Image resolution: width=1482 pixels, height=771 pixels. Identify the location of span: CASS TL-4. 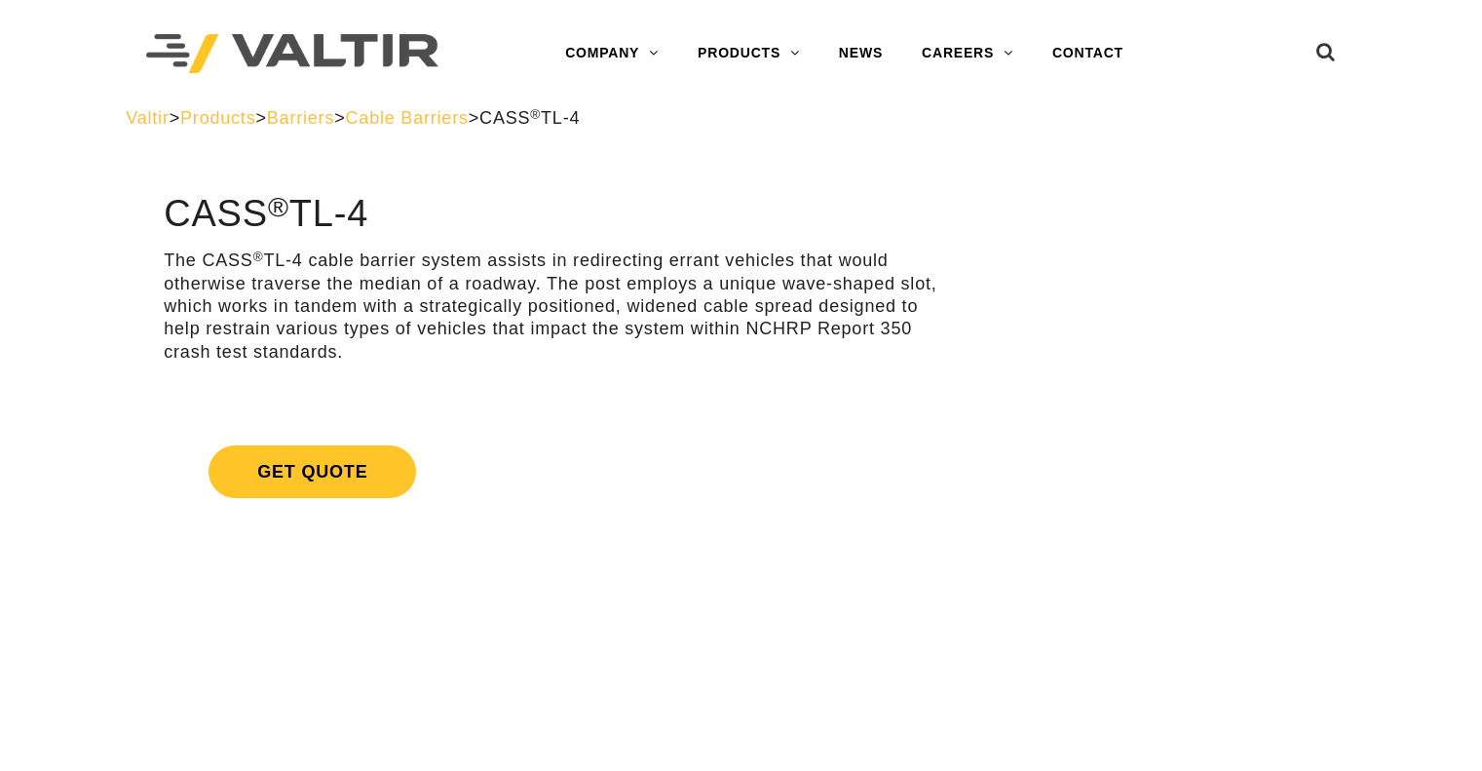
(529, 118).